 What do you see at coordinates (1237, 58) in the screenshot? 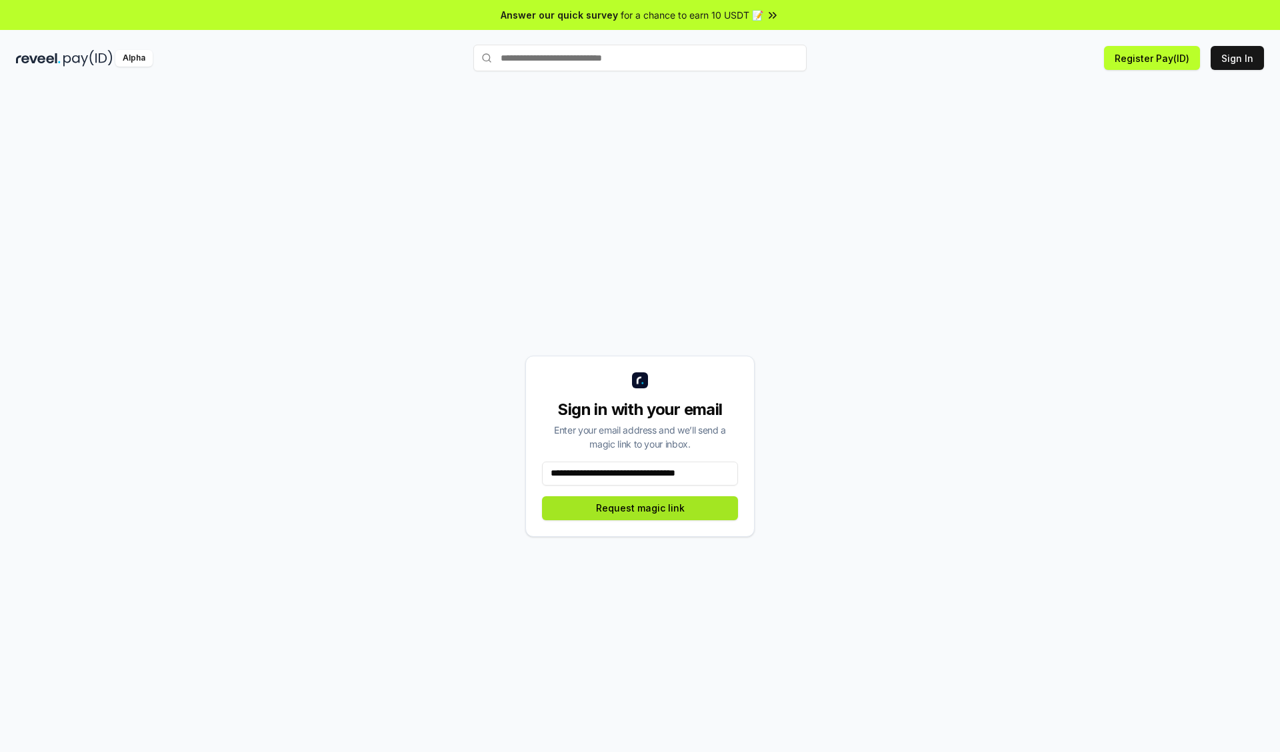
I see `button: Sign In` at bounding box center [1237, 58].